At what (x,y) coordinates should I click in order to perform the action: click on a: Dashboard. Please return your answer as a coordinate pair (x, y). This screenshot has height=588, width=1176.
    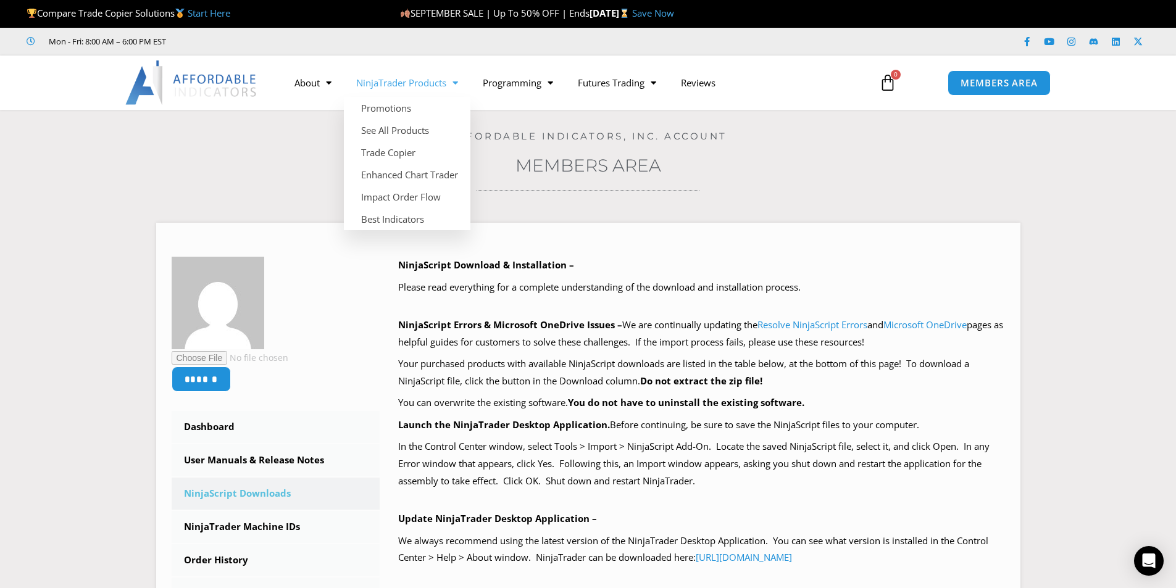
    Looking at the image, I should click on (276, 427).